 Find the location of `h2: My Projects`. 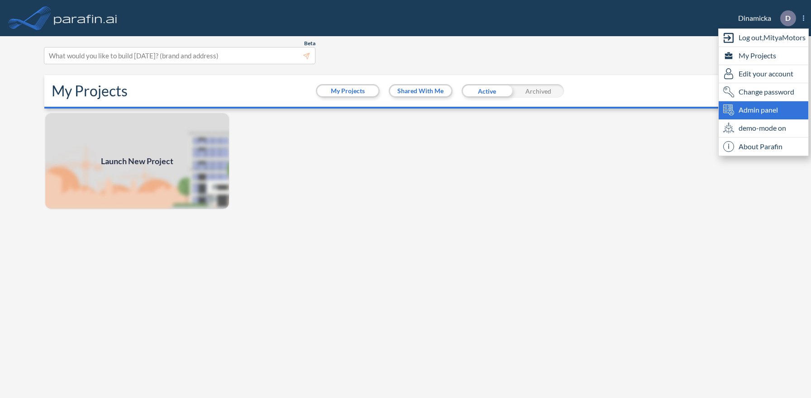

h2: My Projects is located at coordinates (90, 91).